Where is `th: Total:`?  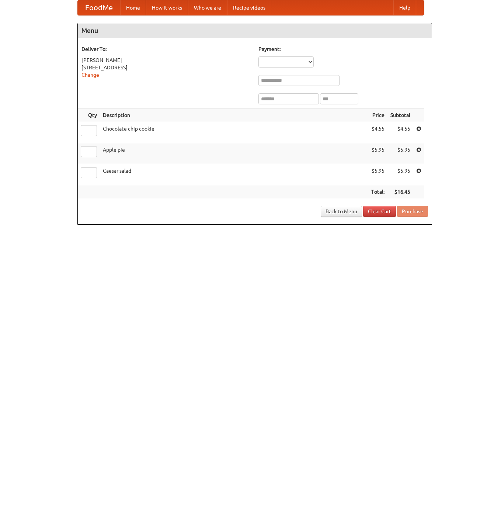 th: Total: is located at coordinates (378, 192).